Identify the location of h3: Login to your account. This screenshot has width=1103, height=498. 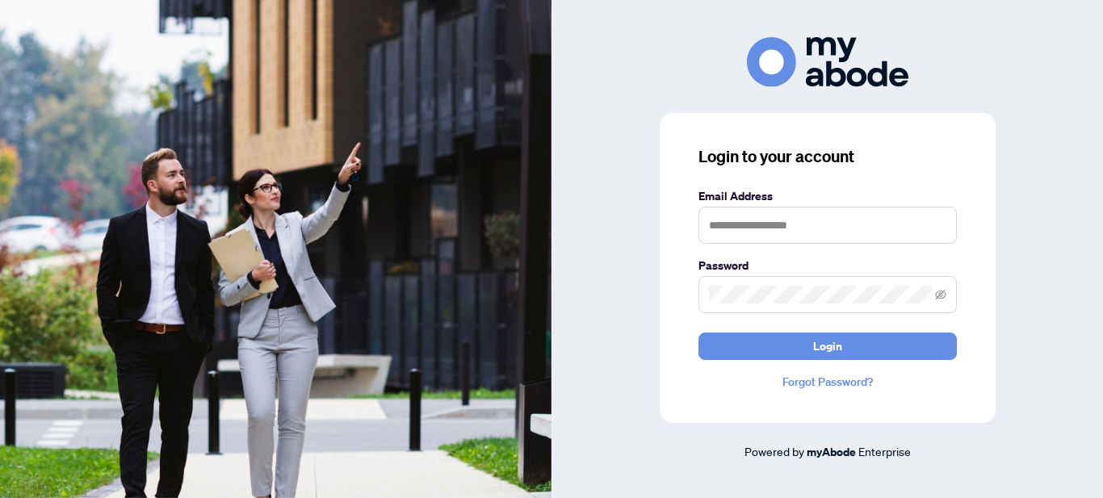
(828, 157).